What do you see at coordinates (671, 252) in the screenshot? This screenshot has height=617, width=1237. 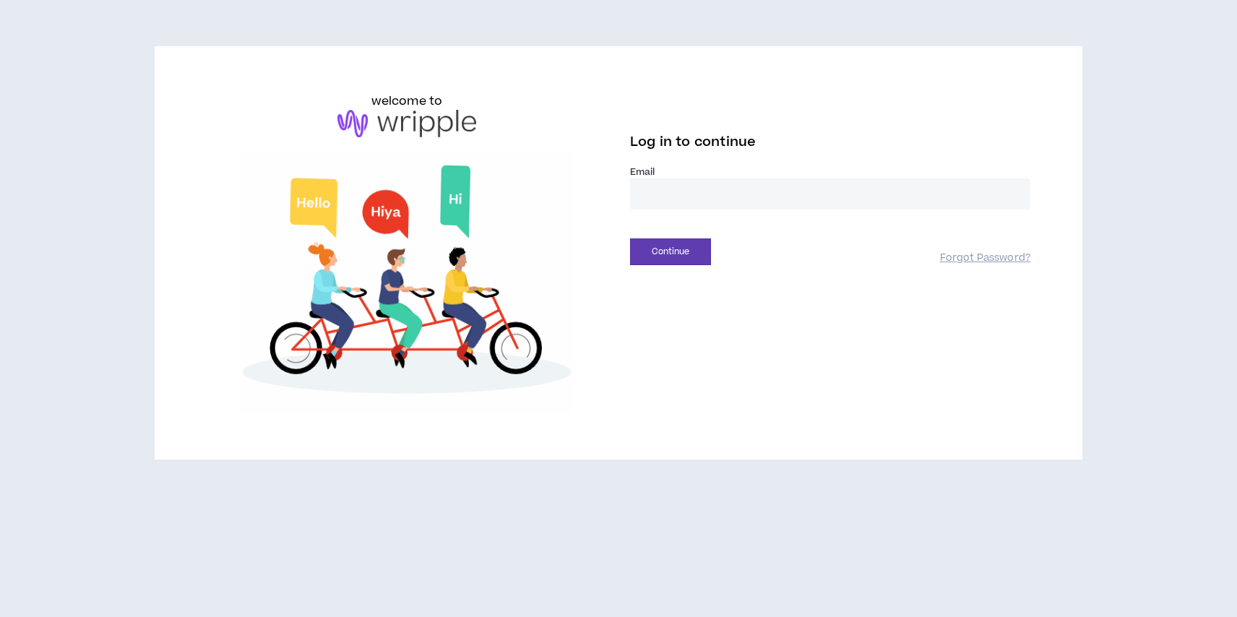 I see `button: Continue` at bounding box center [671, 252].